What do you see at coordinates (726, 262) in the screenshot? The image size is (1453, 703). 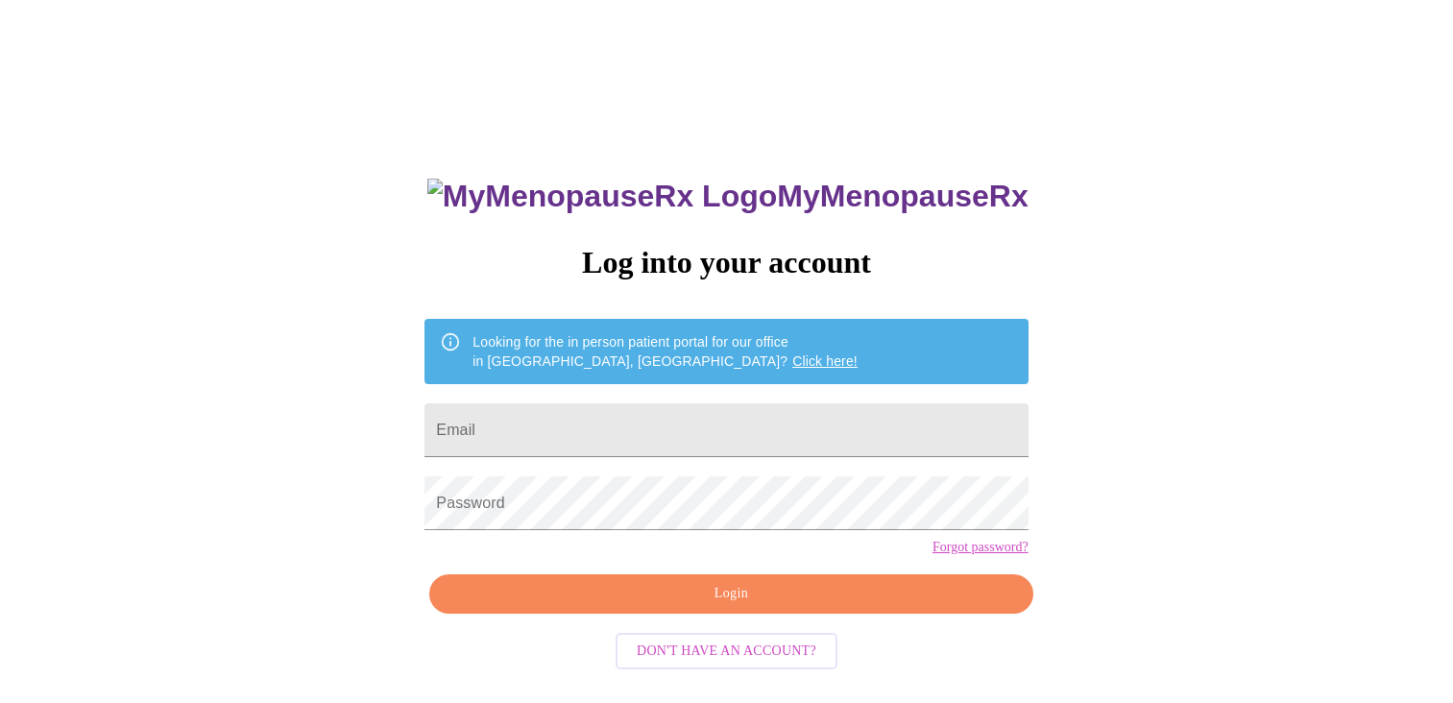 I see `h3: Log into your account` at bounding box center [726, 262].